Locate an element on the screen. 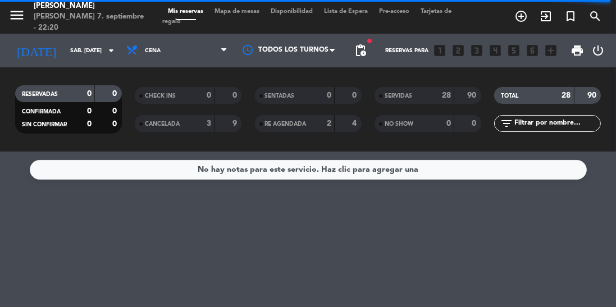 This screenshot has height=307, width=616. span: SIN CONFIRMAR is located at coordinates (44, 125).